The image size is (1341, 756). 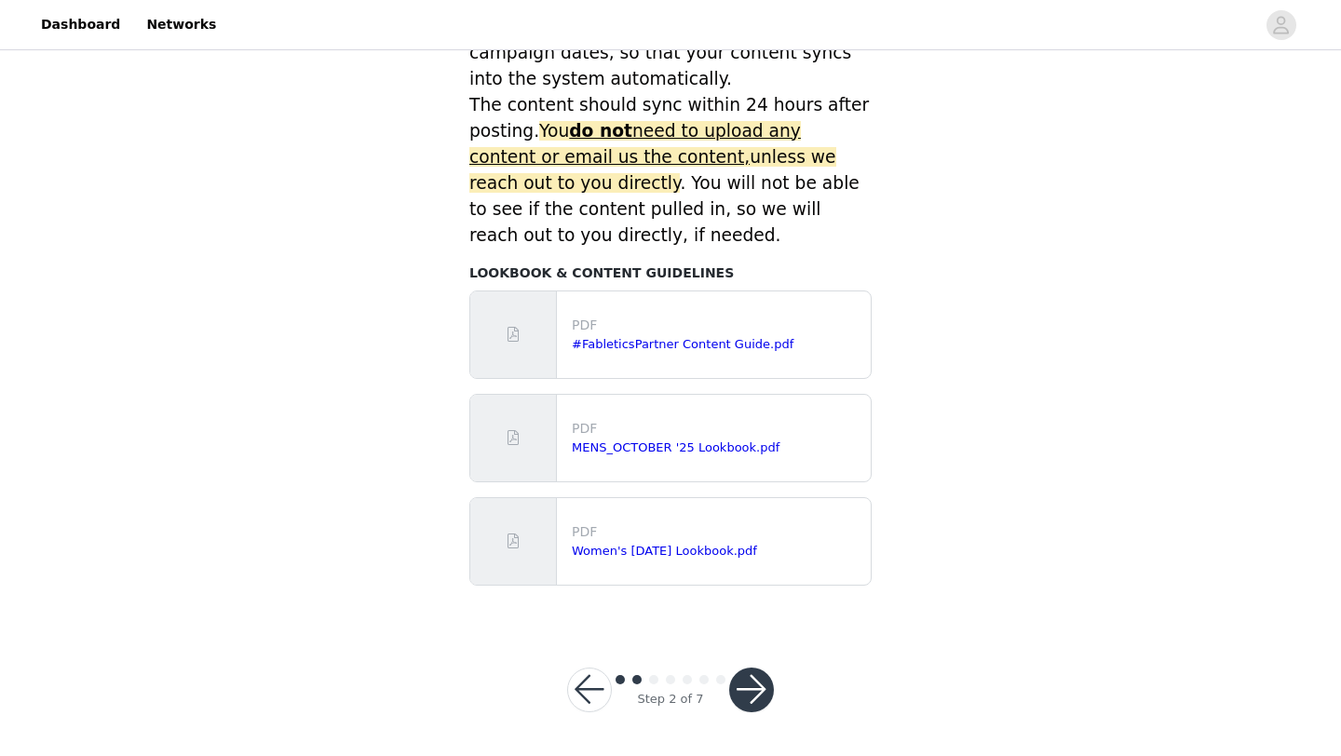 What do you see at coordinates (671, 273) in the screenshot?
I see `h4: LOOKBOOK & CONTENT GUIDELINES` at bounding box center [671, 273].